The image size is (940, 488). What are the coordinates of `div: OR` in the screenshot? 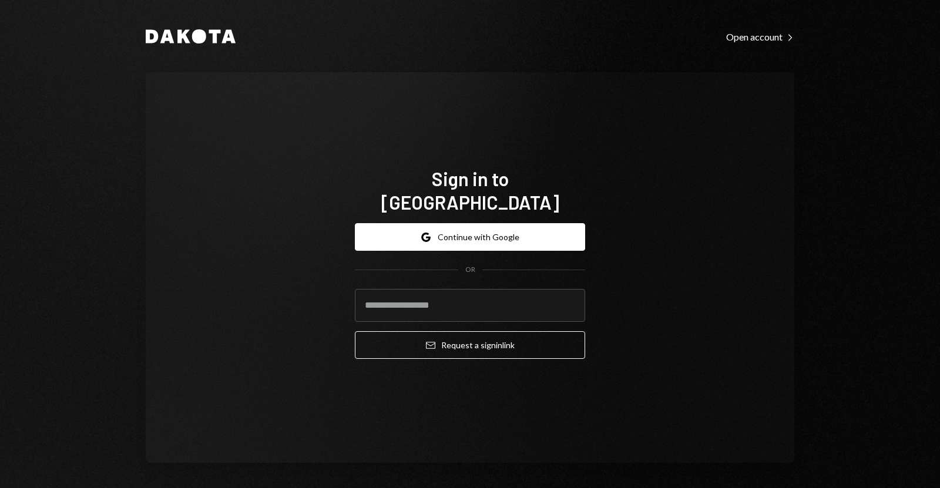 It's located at (470, 270).